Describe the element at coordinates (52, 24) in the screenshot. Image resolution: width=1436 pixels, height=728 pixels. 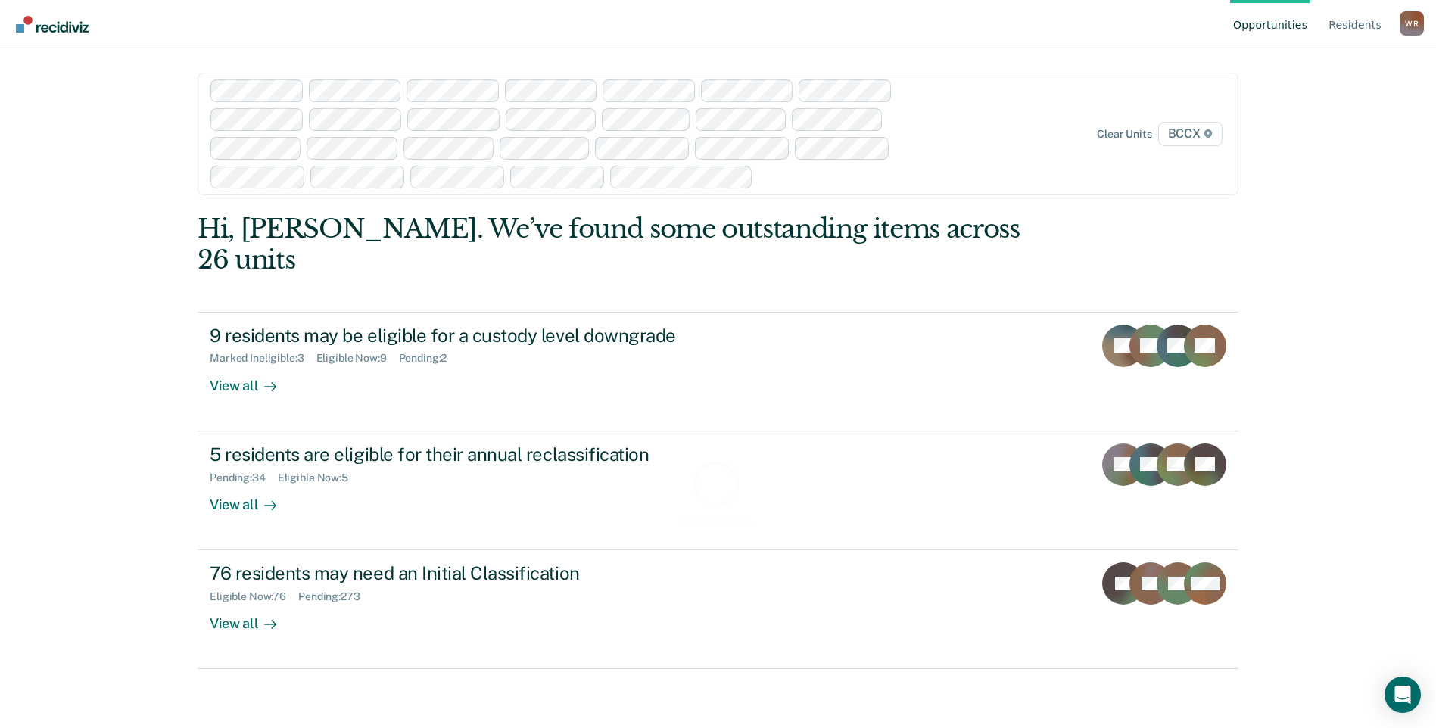
I see `img: Recidiviz` at that location.